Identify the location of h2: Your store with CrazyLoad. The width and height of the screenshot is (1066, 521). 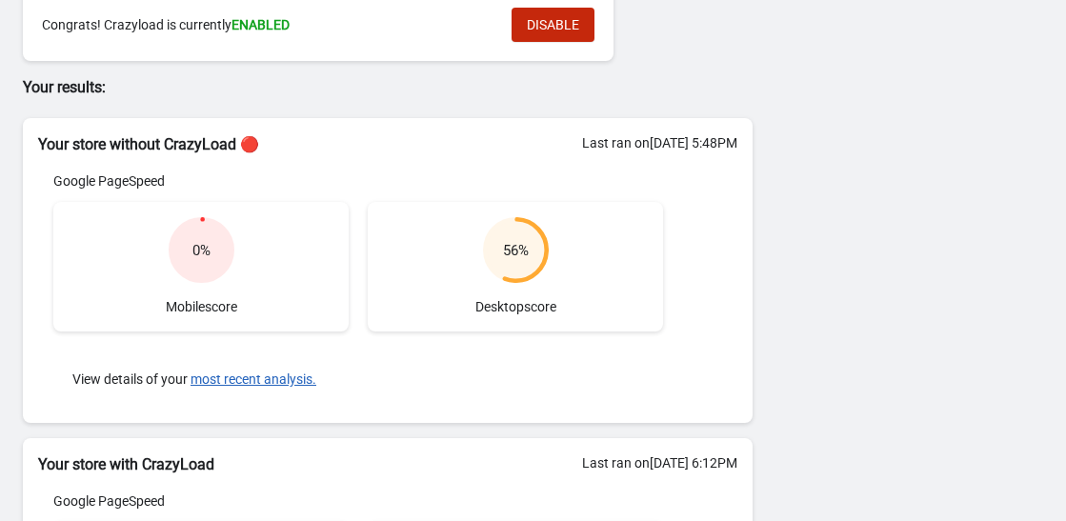
(388, 465).